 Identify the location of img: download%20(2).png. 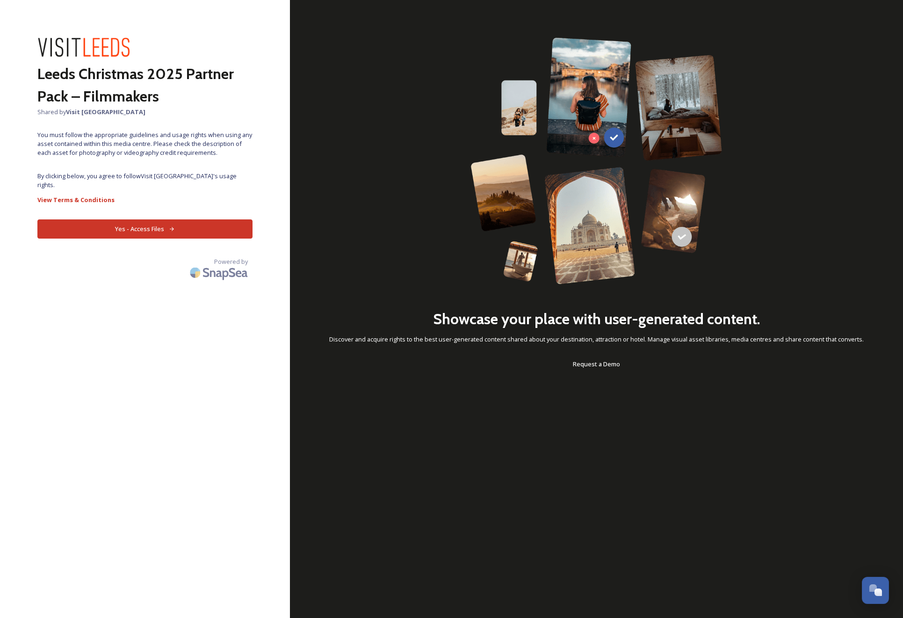
(84, 48).